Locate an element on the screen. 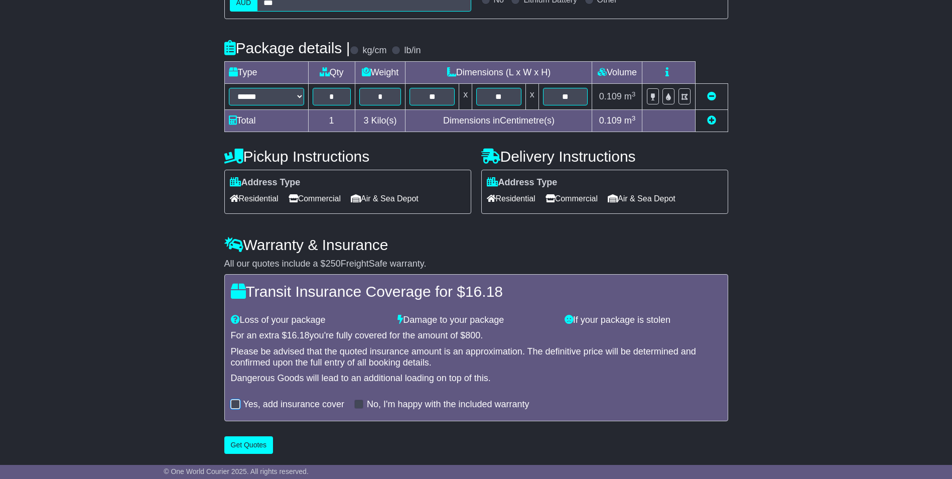 The image size is (952, 479). h4: Warranty & Insurance is located at coordinates (476, 244).